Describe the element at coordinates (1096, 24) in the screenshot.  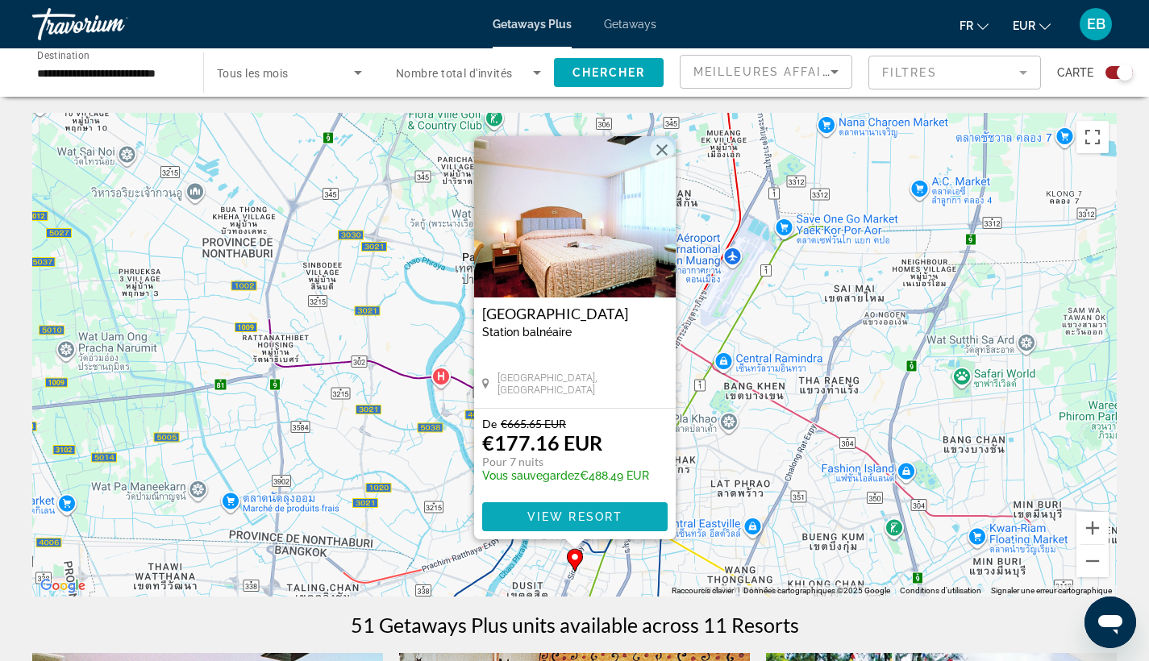
I see `span: EB` at that location.